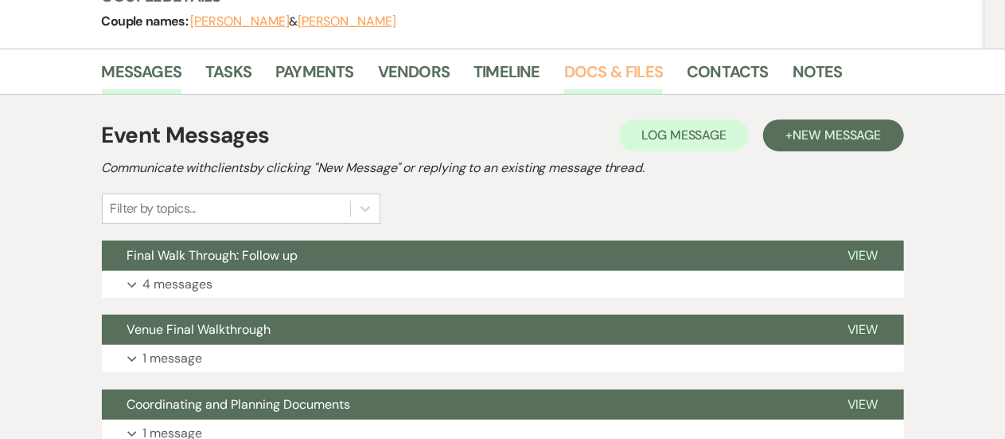 The width and height of the screenshot is (1005, 439). Describe the element at coordinates (833, 135) in the screenshot. I see `button: +New Message` at that location.